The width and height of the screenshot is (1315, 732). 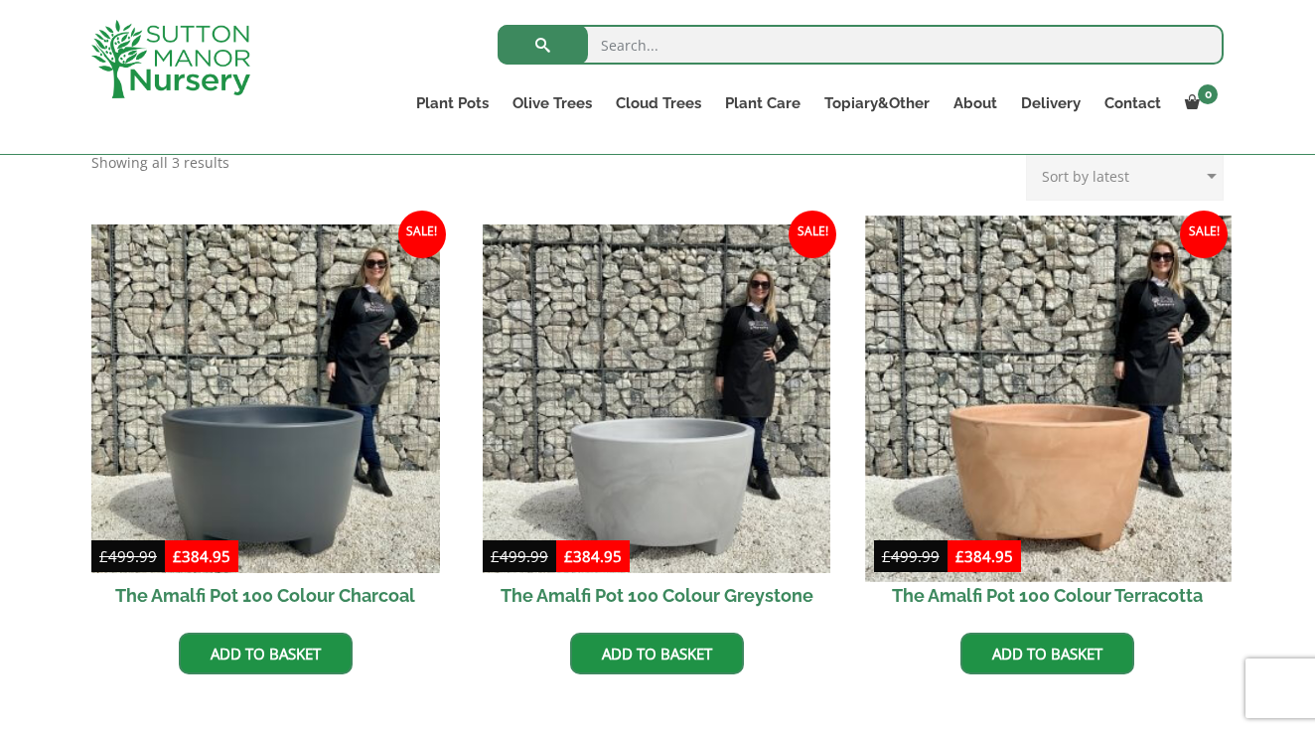 I want to click on img: logo, so click(x=171, y=59).